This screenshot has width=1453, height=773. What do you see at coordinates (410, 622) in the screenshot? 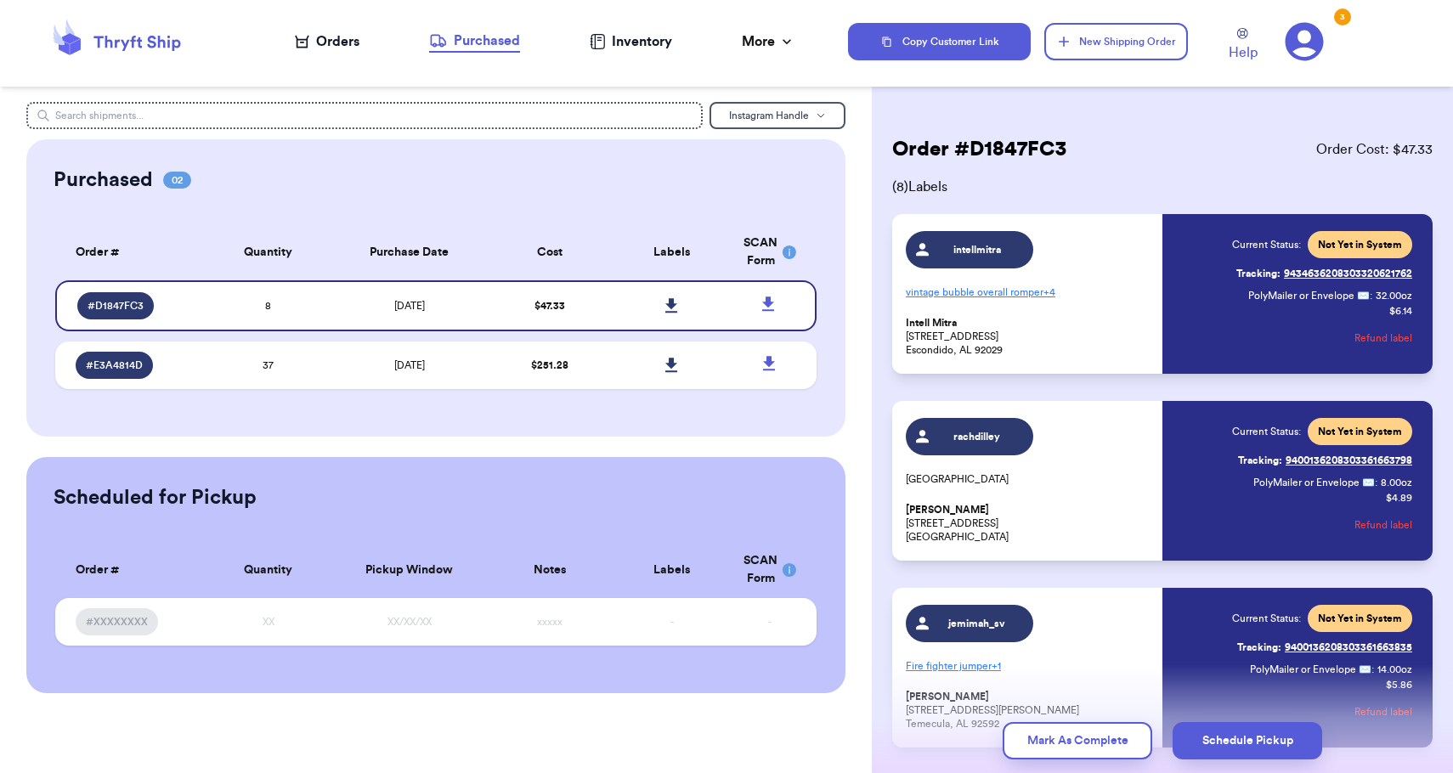
I see `span: XX/XX/XX` at bounding box center [410, 622].